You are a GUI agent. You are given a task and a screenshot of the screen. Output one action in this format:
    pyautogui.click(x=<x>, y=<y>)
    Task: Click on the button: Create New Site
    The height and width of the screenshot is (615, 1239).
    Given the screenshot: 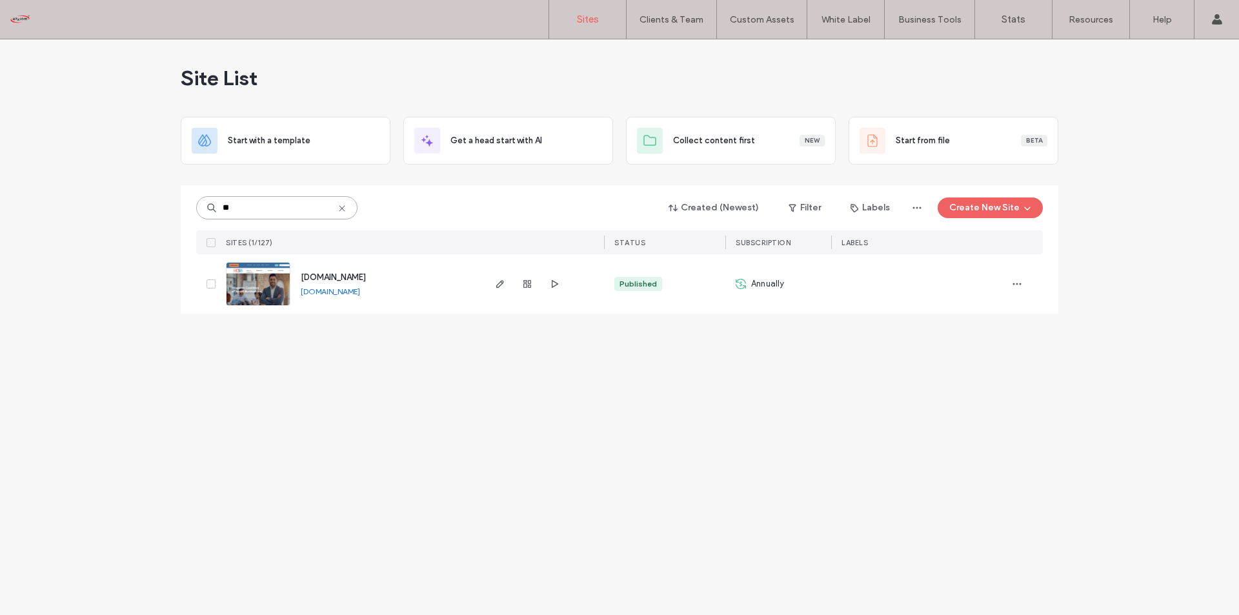 What is the action you would take?
    pyautogui.click(x=990, y=208)
    